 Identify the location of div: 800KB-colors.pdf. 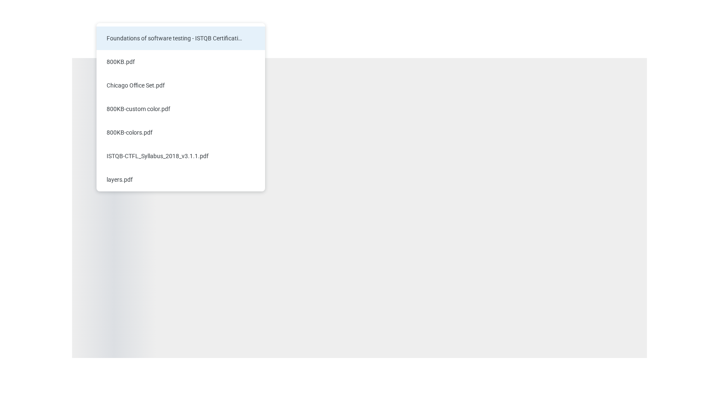
(176, 133).